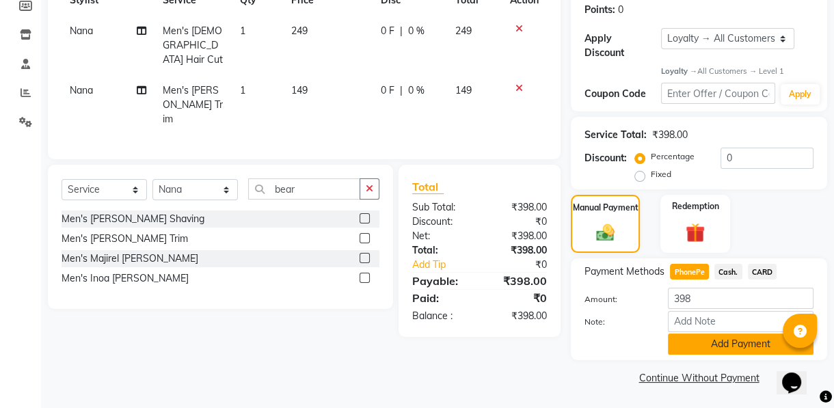  I want to click on img: _gift.svg, so click(695, 232).